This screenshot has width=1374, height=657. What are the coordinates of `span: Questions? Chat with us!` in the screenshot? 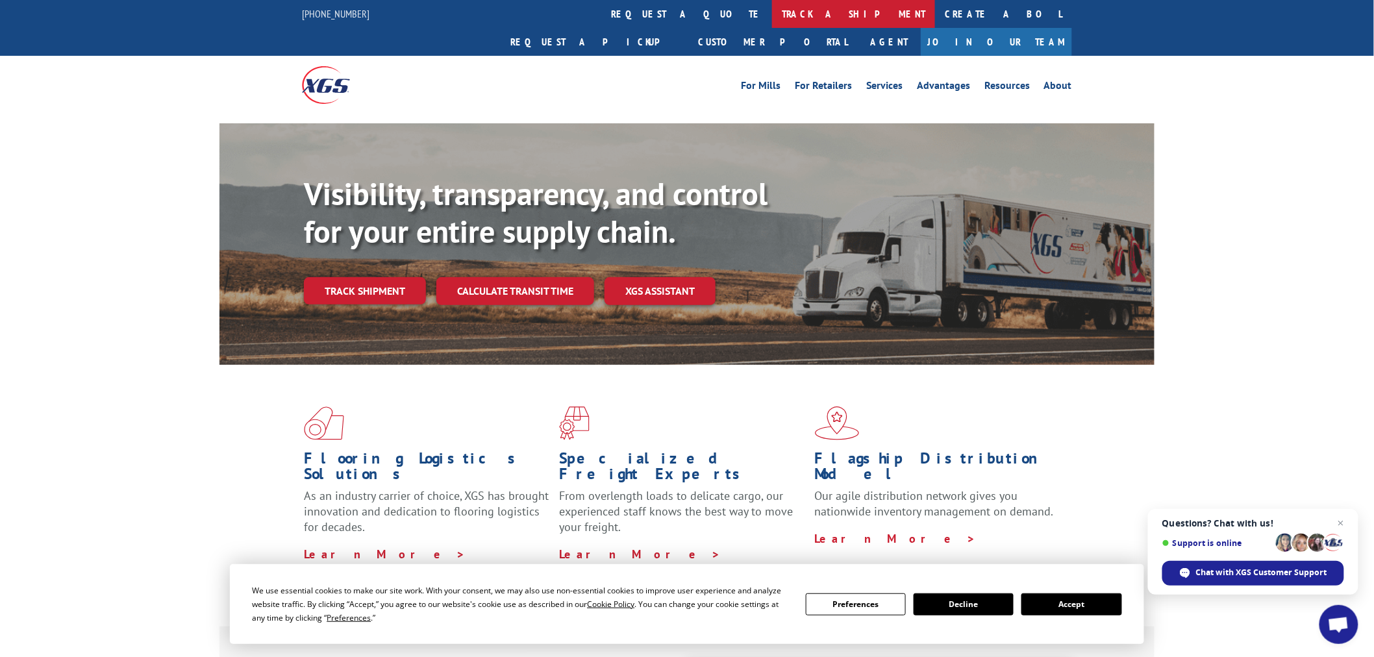 It's located at (1253, 523).